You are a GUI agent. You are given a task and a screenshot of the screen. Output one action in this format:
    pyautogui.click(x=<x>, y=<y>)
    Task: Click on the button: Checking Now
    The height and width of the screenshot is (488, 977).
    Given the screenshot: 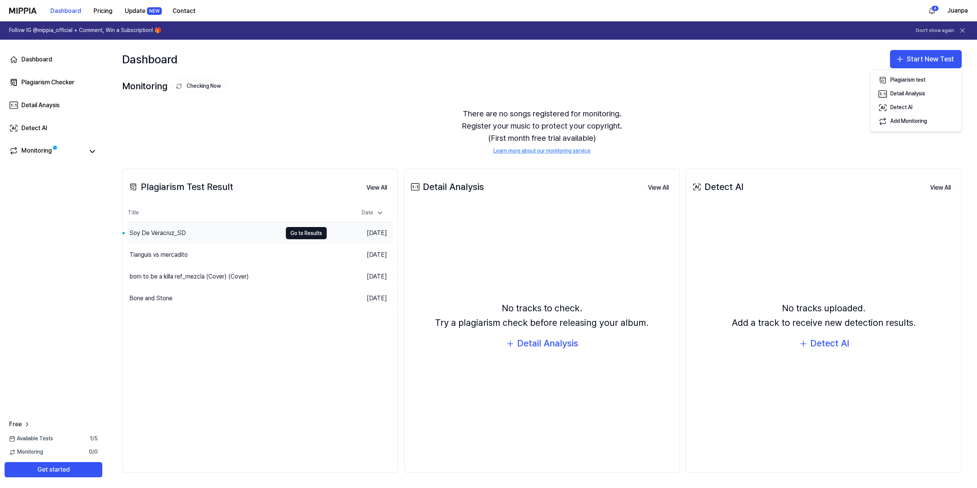 What is the action you would take?
    pyautogui.click(x=199, y=86)
    